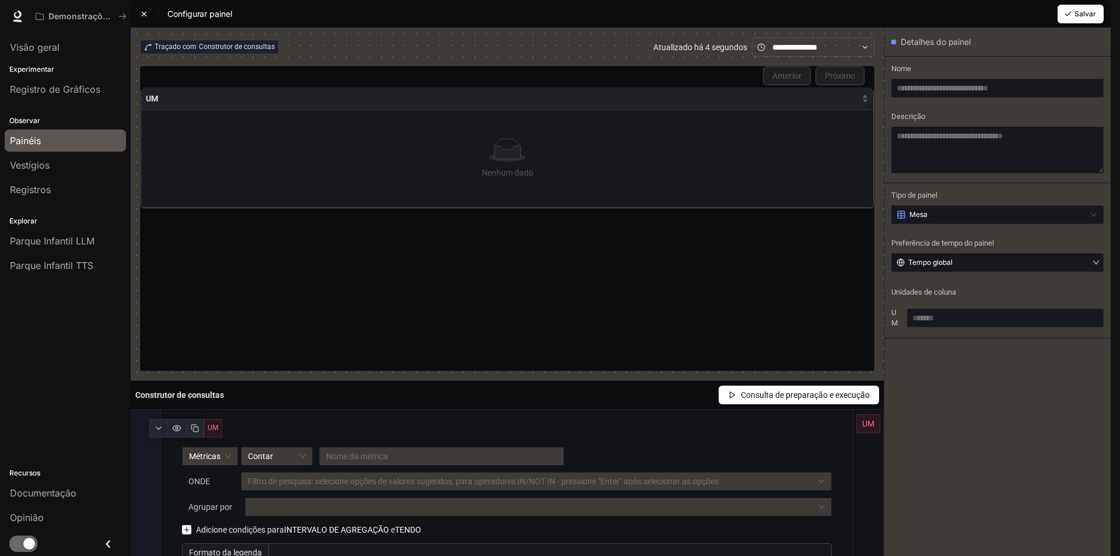 The width and height of the screenshot is (1120, 556). Describe the element at coordinates (113, 16) in the screenshot. I see `font: Demonstrações de IA no mundo` at that location.